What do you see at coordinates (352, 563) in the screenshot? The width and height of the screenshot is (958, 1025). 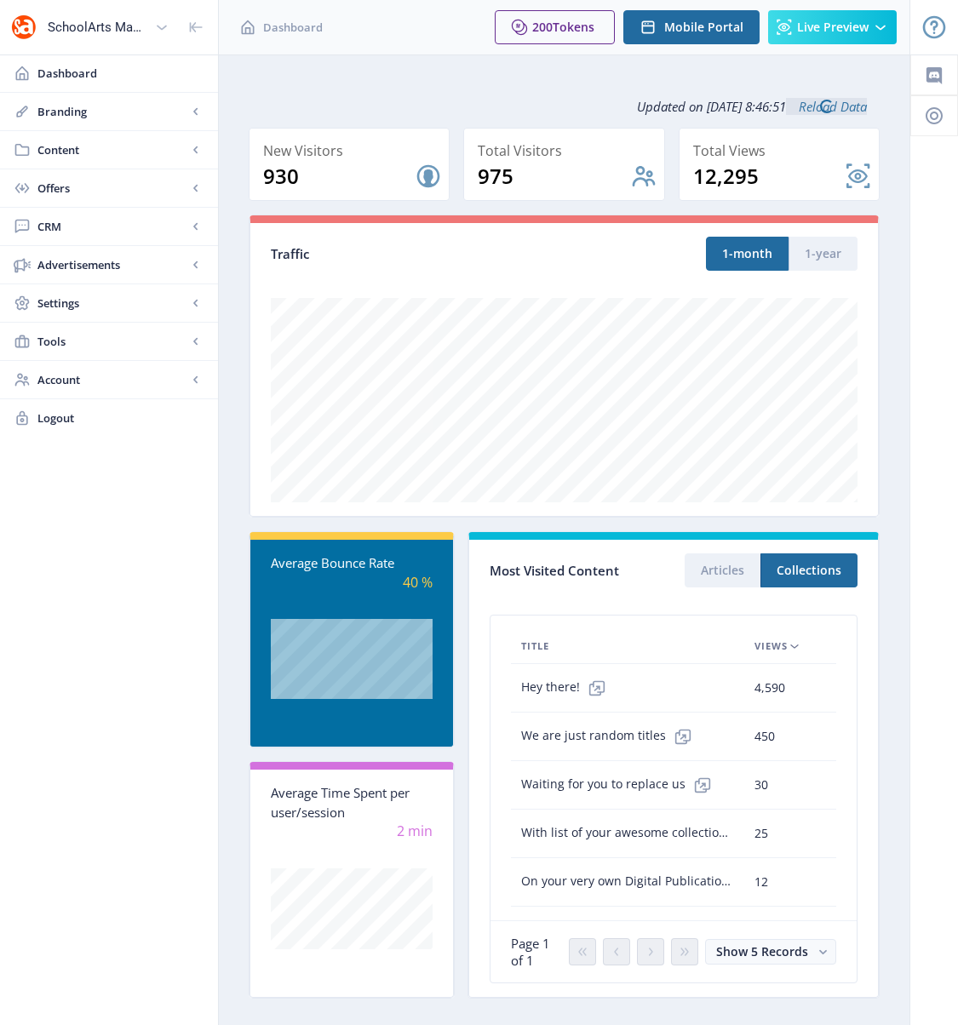 I see `div: Average Bounce Rate` at bounding box center [352, 563].